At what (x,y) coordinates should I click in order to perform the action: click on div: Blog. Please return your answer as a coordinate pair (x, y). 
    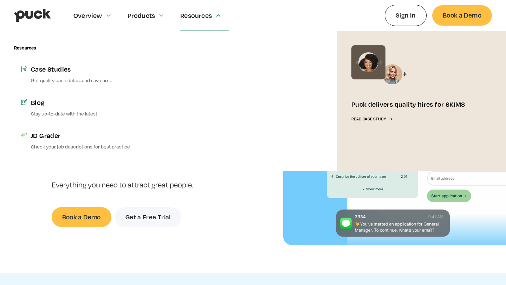
    Looking at the image, I should click on (96, 102).